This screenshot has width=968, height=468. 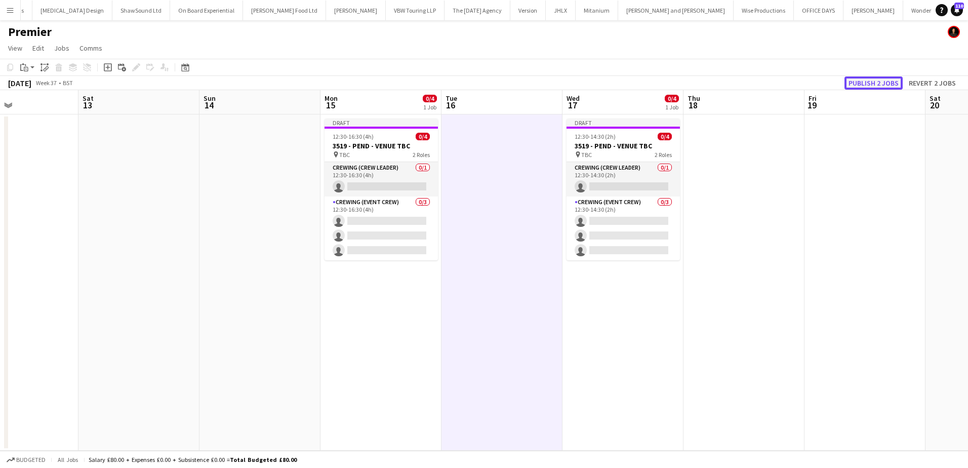 What do you see at coordinates (572, 105) in the screenshot?
I see `span: 17` at bounding box center [572, 105].